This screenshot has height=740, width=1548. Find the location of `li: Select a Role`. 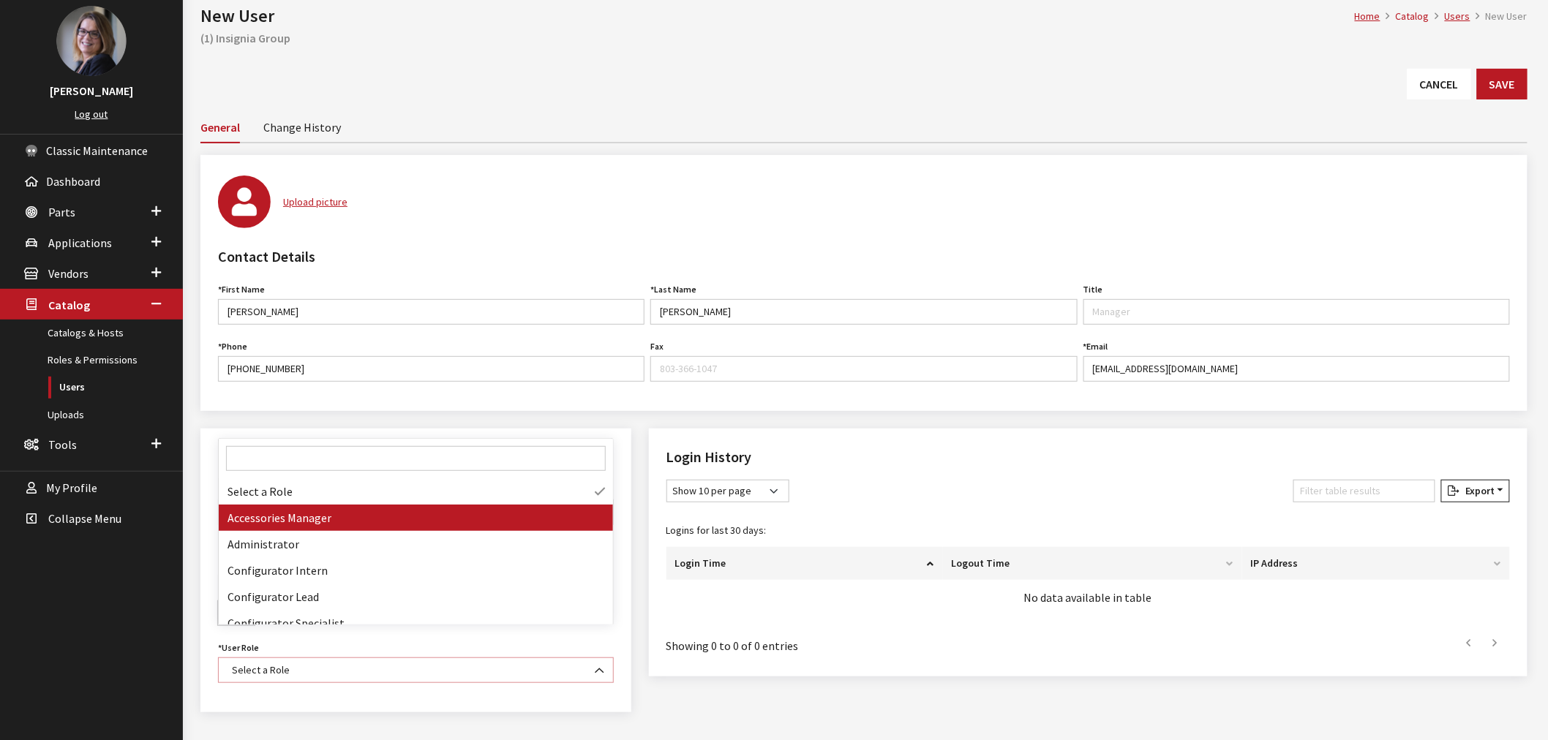

li: Select a Role is located at coordinates (415, 491).